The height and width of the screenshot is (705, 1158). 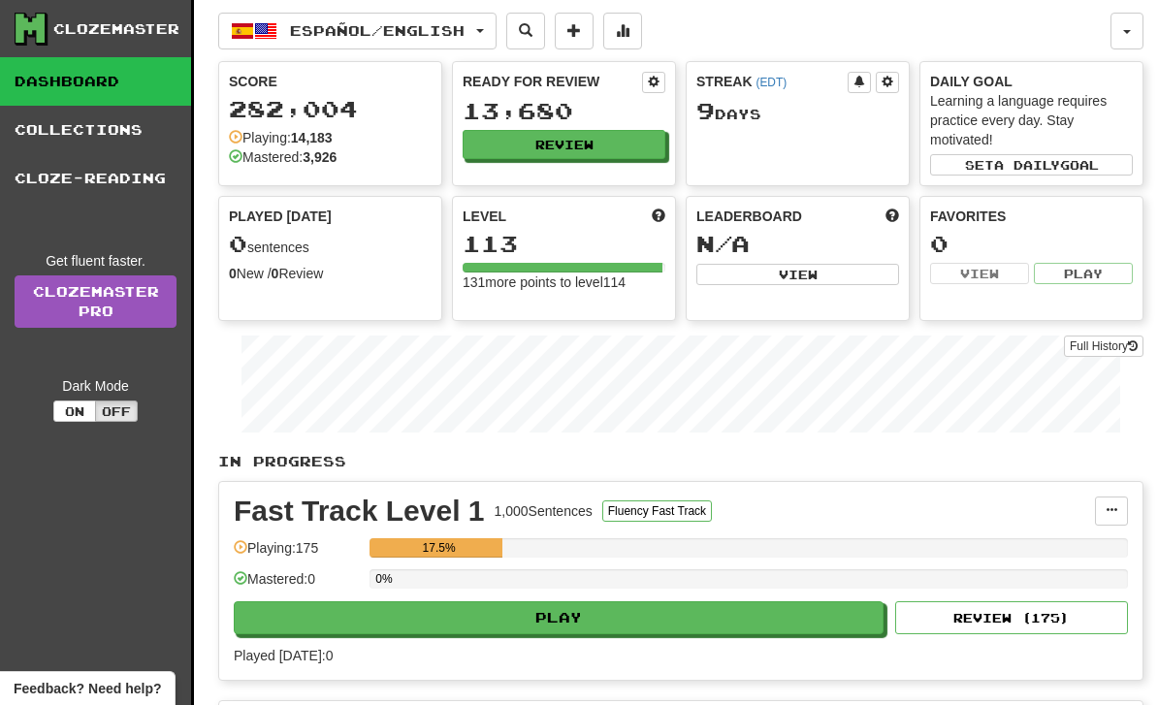 I want to click on div: Fast Track Level 1, so click(x=359, y=511).